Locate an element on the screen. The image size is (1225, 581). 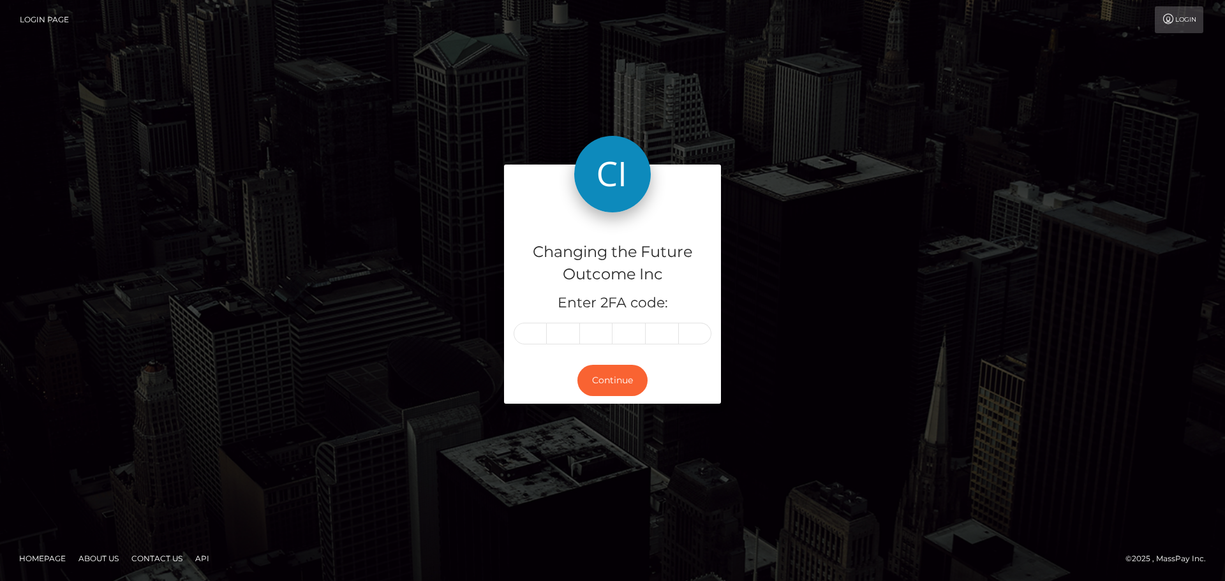
img: Changing the Future Outcome Inc is located at coordinates (613, 174).